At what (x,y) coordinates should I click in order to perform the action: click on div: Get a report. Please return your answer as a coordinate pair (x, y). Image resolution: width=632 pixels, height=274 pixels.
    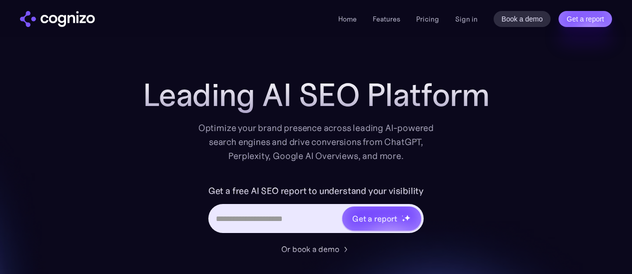
    Looking at the image, I should click on (375, 218).